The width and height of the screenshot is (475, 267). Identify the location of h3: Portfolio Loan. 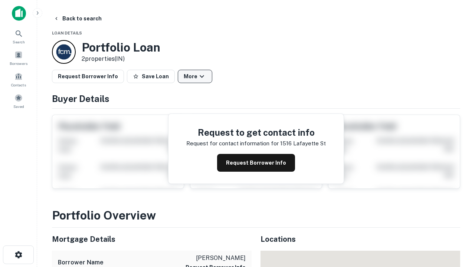
(121, 48).